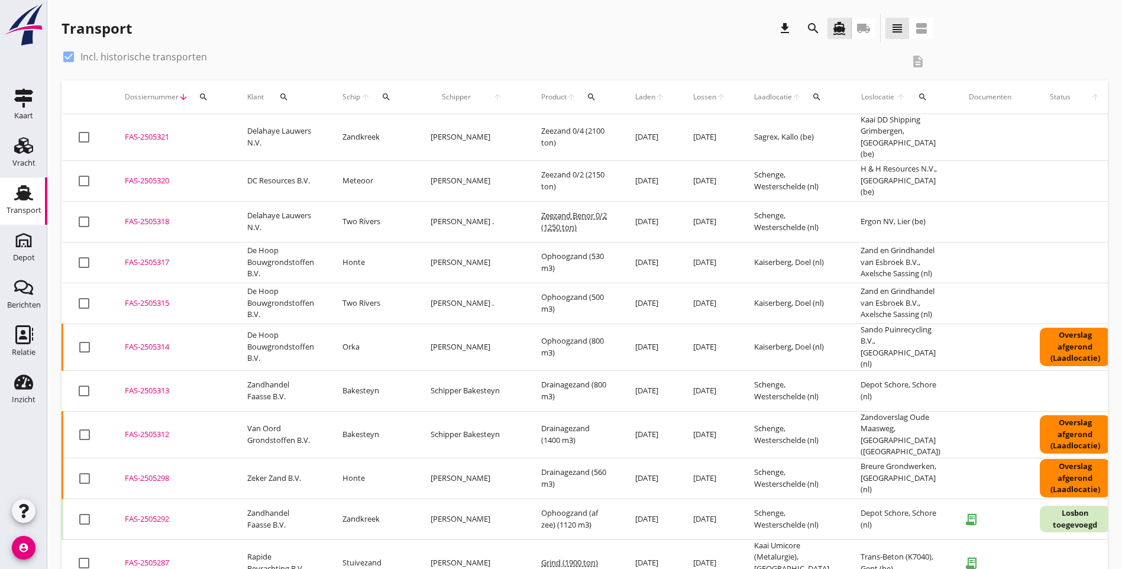  I want to click on span: Grind (1900 ton), so click(570, 562).